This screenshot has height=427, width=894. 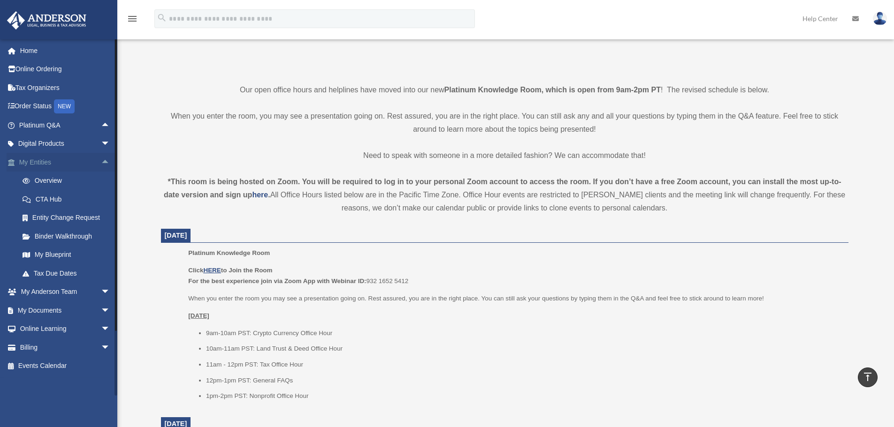 What do you see at coordinates (69, 255) in the screenshot?
I see `a: My Blueprint` at bounding box center [69, 255].